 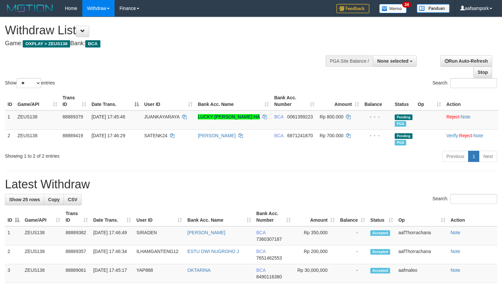 I want to click on span: Copy 7651462553 to clipboard, so click(x=270, y=258).